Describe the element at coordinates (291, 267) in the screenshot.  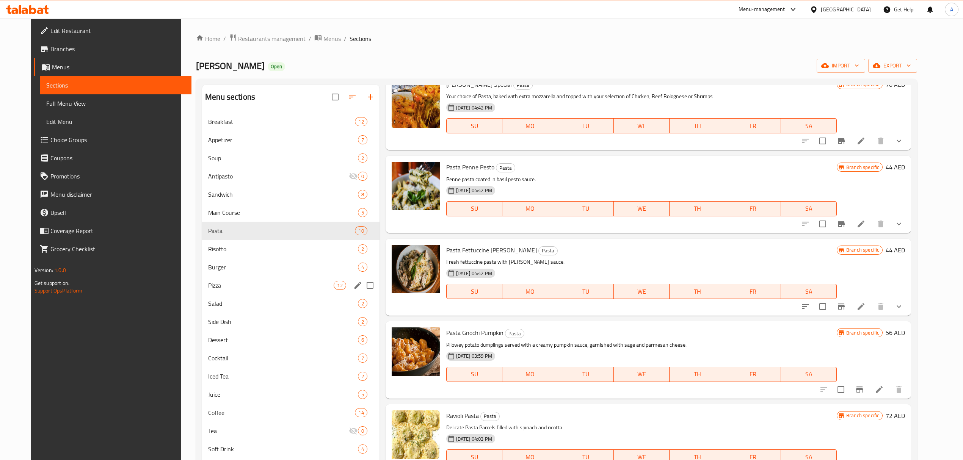
I see `div: Burger4` at that location.